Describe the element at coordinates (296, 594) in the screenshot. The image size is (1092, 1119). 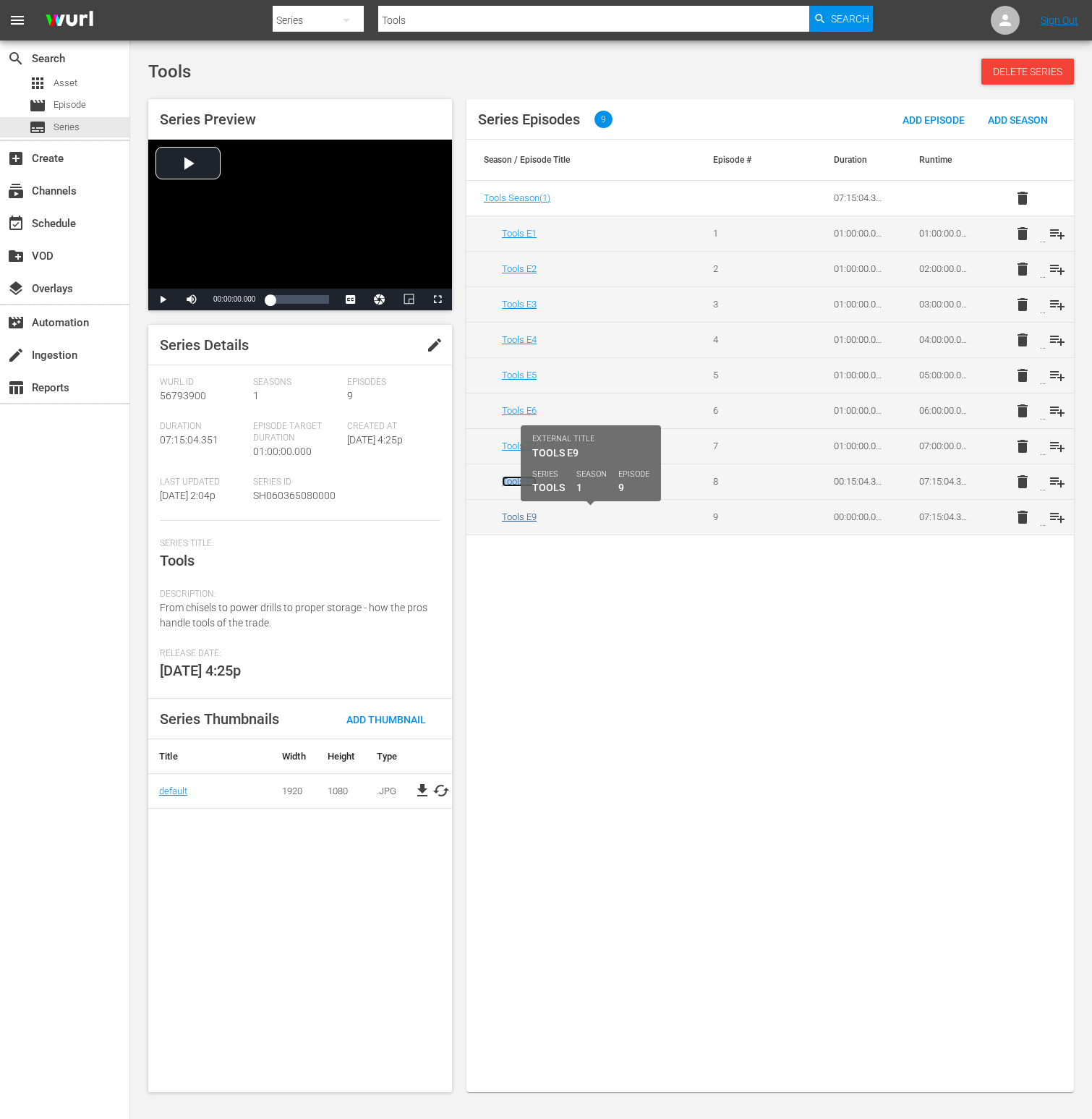
I see `span: Description:` at that location.